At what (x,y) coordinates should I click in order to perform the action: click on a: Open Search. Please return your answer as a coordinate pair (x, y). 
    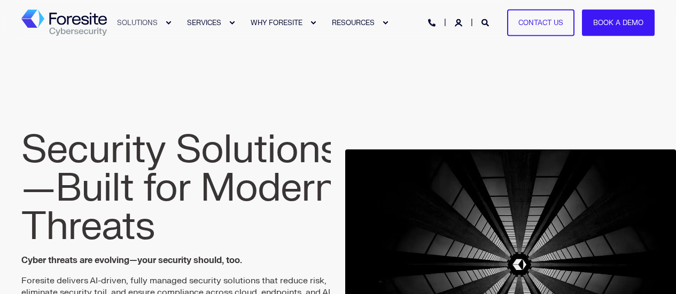
    Looking at the image, I should click on (486, 22).